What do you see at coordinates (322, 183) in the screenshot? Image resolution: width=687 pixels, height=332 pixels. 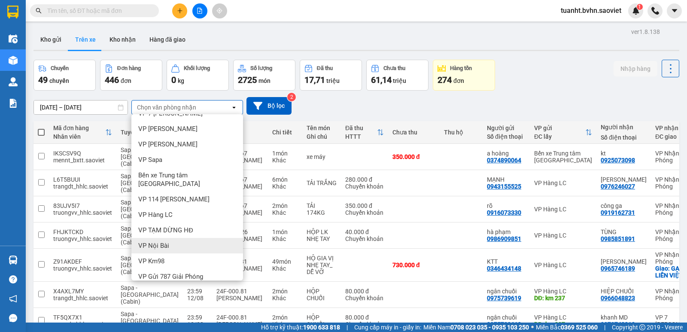 I see `div: TẢI TRẮNG` at bounding box center [322, 183].